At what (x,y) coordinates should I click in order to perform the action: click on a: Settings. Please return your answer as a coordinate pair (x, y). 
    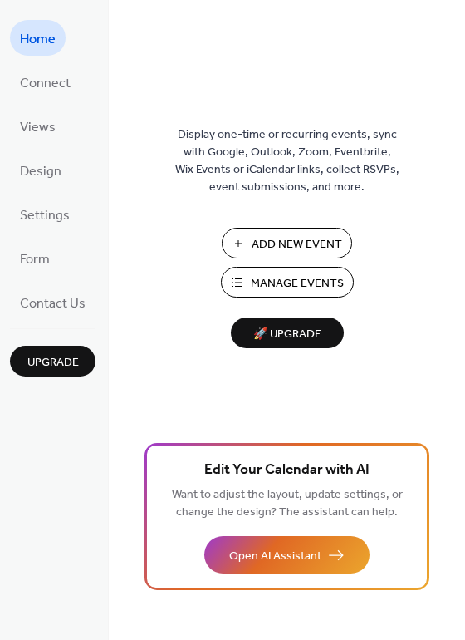
    Looking at the image, I should click on (45, 213).